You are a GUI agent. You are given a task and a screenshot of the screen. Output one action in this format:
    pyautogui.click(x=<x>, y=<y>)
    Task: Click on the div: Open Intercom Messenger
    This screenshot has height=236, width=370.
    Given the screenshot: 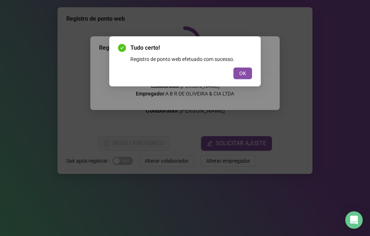 What is the action you would take?
    pyautogui.click(x=354, y=220)
    